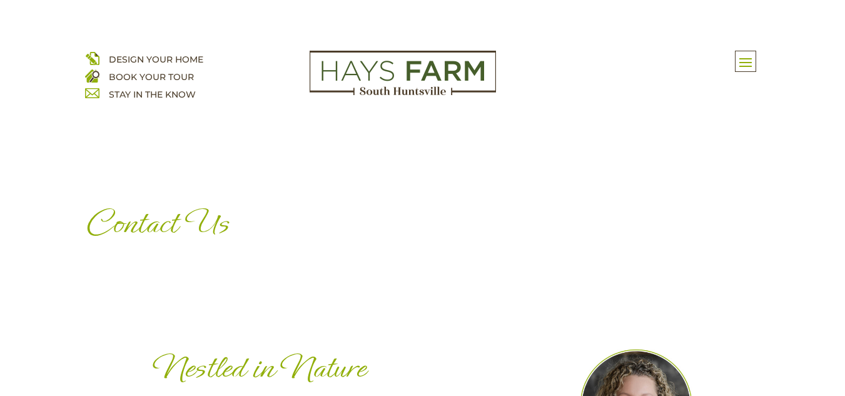  I want to click on a: BOOK YOUR TOUR, so click(151, 77).